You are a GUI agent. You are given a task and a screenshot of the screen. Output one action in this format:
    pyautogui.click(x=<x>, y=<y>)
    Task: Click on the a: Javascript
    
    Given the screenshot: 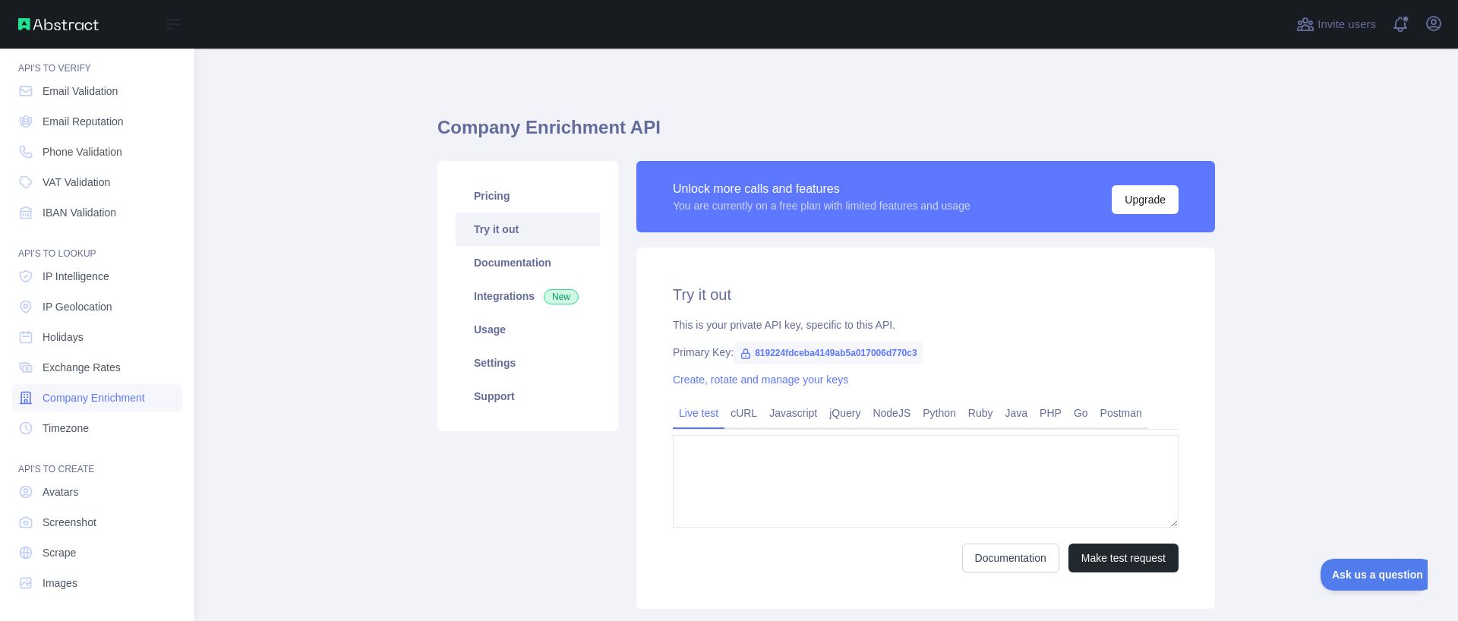 What is the action you would take?
    pyautogui.click(x=793, y=413)
    